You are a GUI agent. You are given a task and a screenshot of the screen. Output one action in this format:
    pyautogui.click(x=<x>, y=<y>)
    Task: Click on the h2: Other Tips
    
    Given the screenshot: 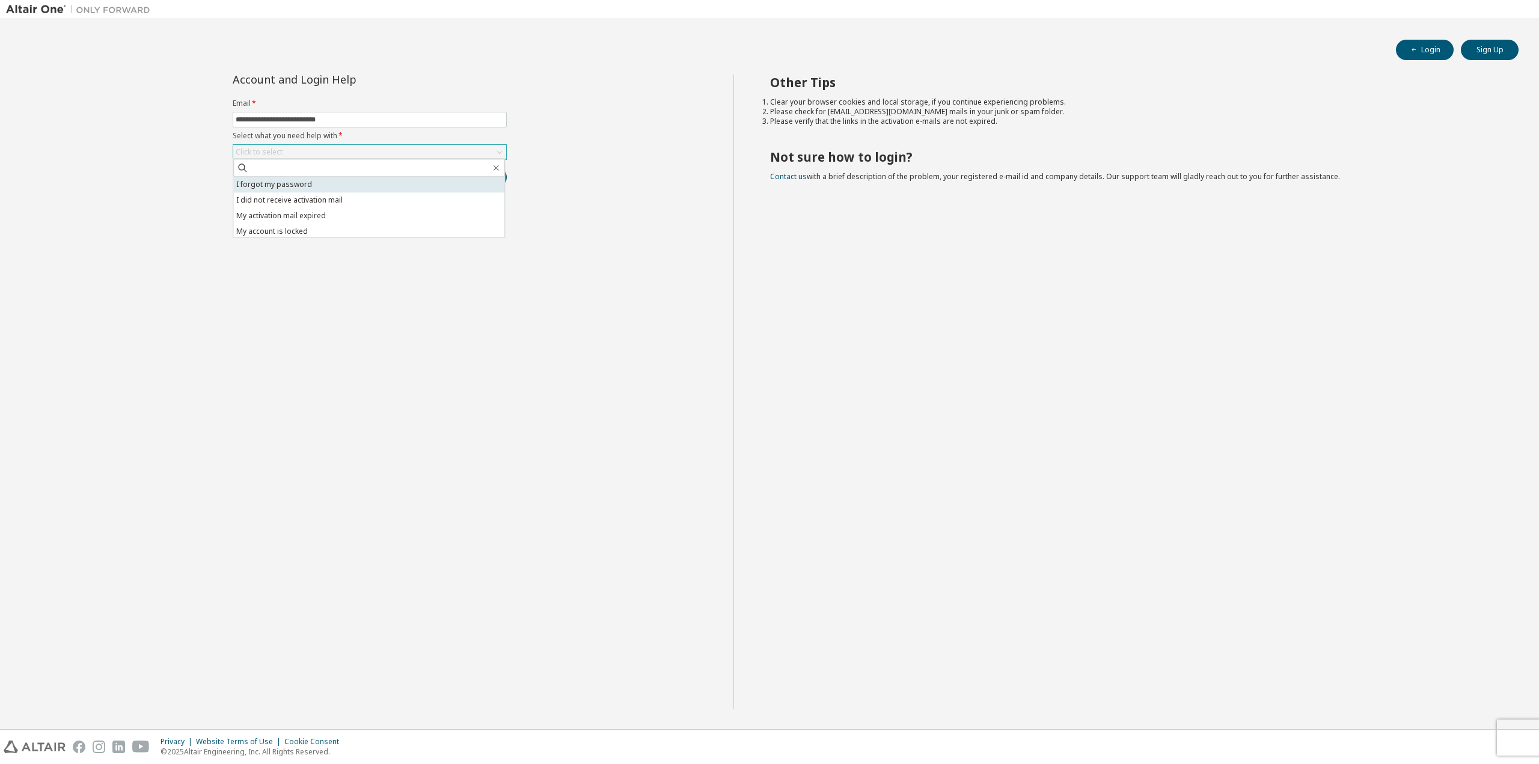 What is the action you would take?
    pyautogui.click(x=1134, y=82)
    